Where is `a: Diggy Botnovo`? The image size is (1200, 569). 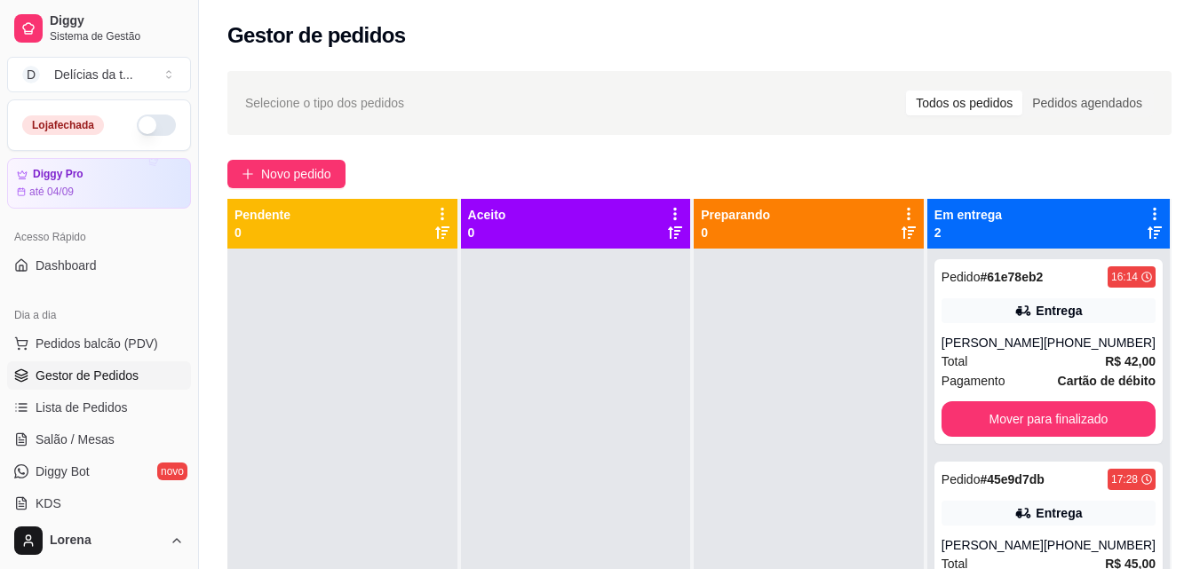
a: Diggy Botnovo is located at coordinates (99, 472).